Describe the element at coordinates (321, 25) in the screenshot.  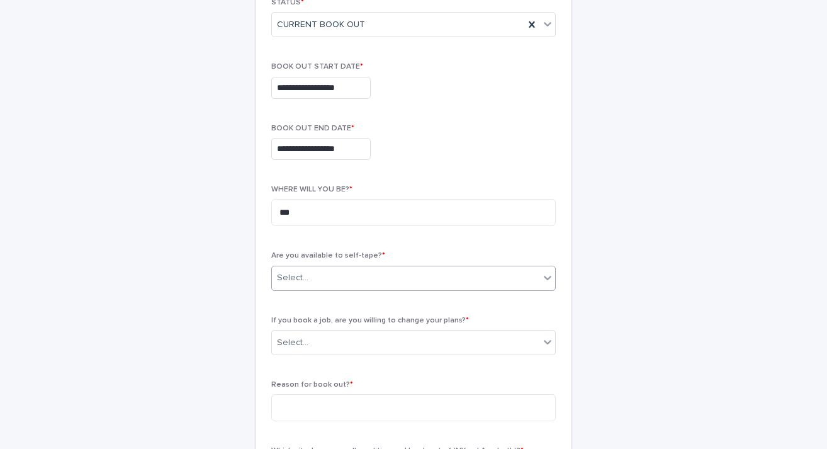
I see `span: CURRENT BOOK OUT` at that location.